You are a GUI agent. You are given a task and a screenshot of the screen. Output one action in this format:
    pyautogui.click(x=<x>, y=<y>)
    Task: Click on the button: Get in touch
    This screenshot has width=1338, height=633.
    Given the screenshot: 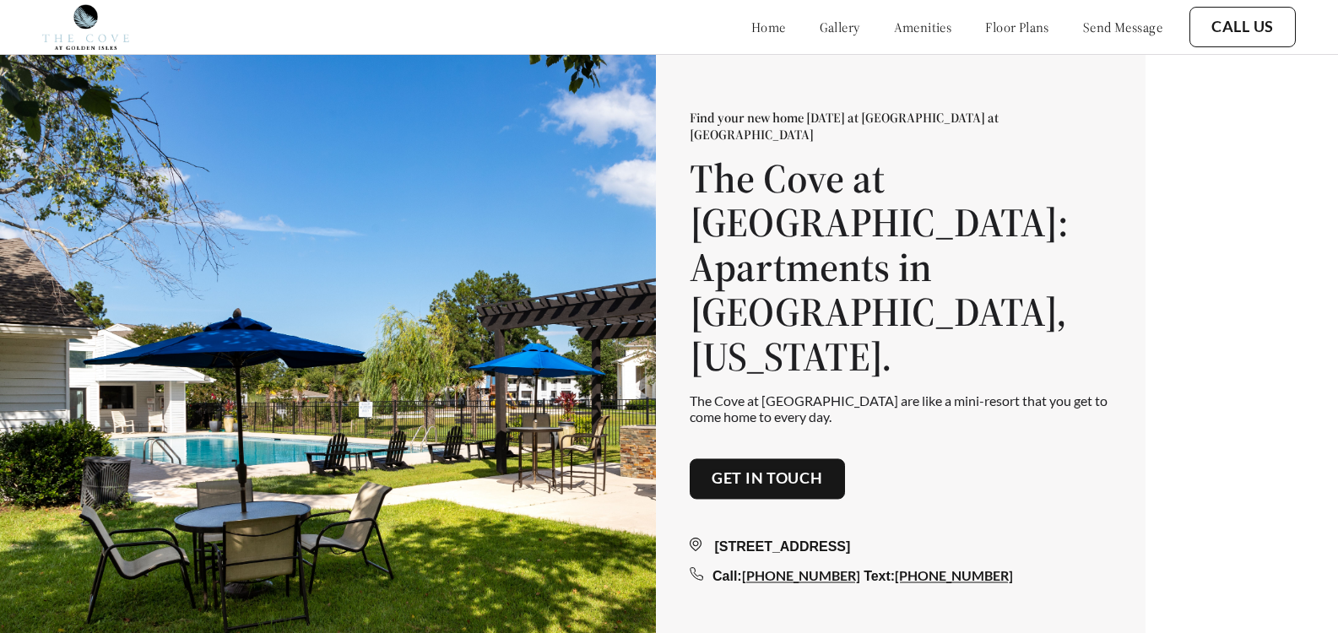 What is the action you would take?
    pyautogui.click(x=767, y=479)
    